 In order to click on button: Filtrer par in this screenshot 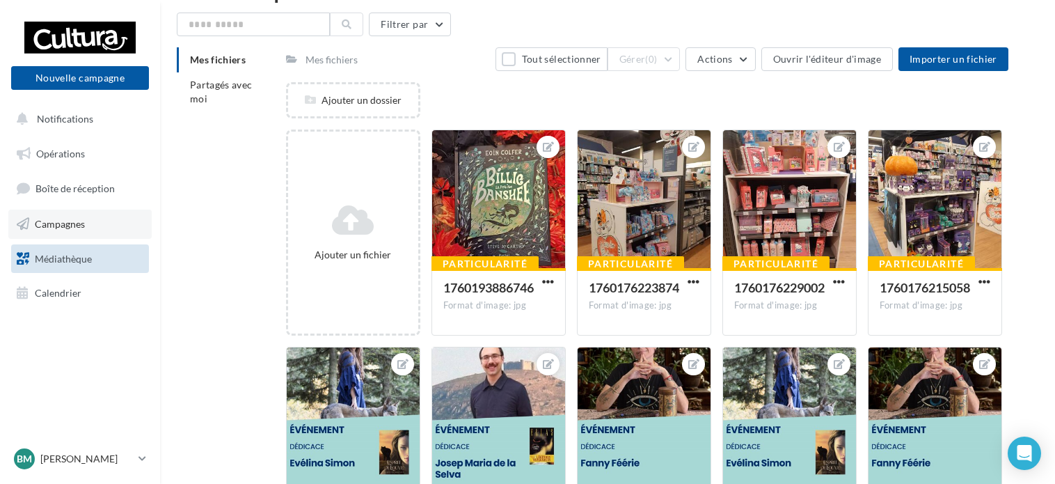, I will do `click(410, 24)`.